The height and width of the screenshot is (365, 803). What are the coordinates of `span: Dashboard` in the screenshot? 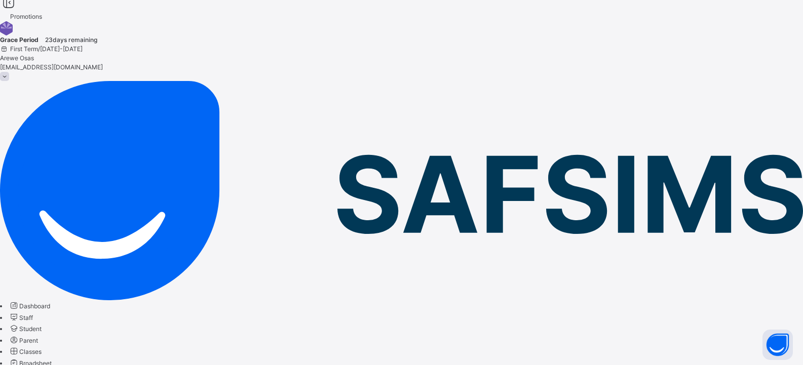 It's located at (34, 306).